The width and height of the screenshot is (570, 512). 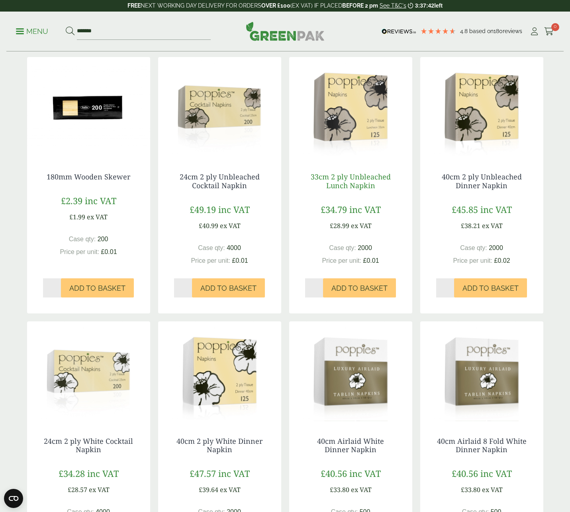 What do you see at coordinates (482, 371) in the screenshot?
I see `img: 4048WH 40cm 8 Fold Tablin - White Pack` at bounding box center [482, 371].